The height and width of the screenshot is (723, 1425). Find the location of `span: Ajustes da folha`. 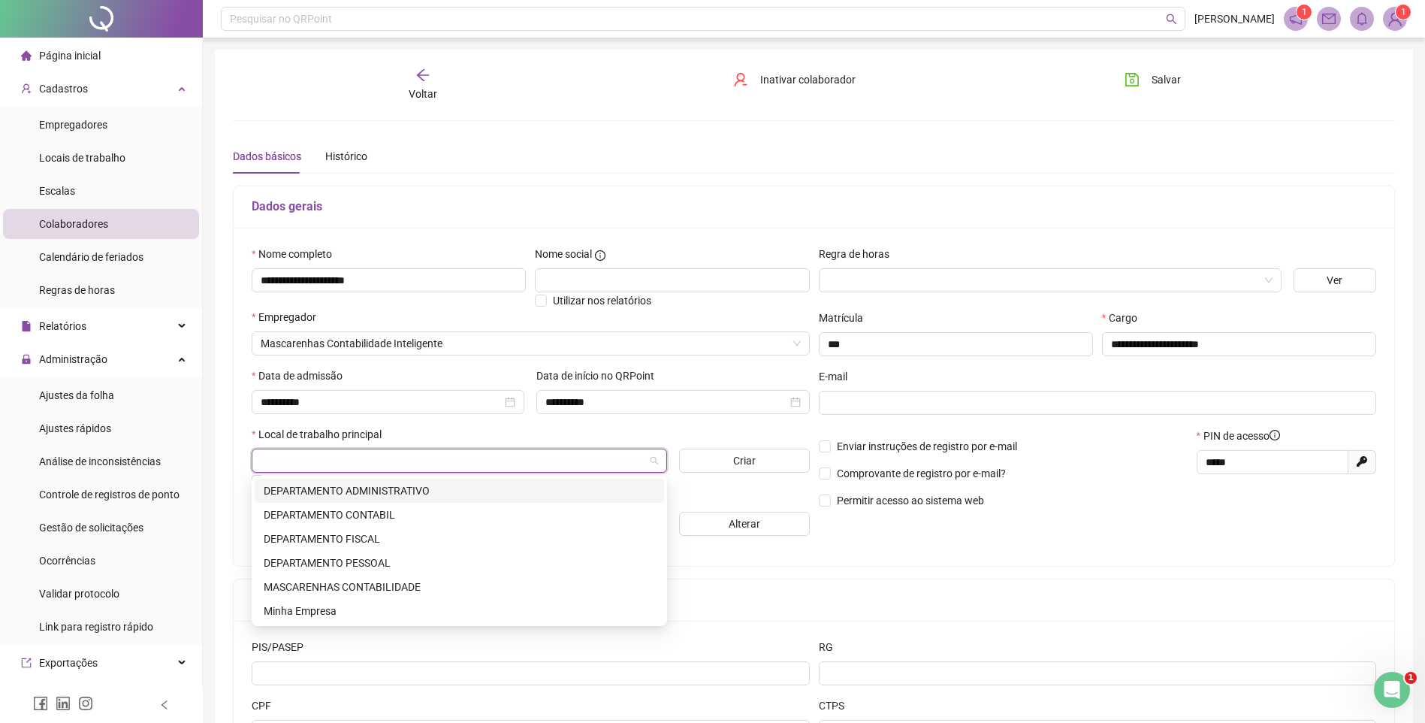

span: Ajustes da folha is located at coordinates (77, 395).